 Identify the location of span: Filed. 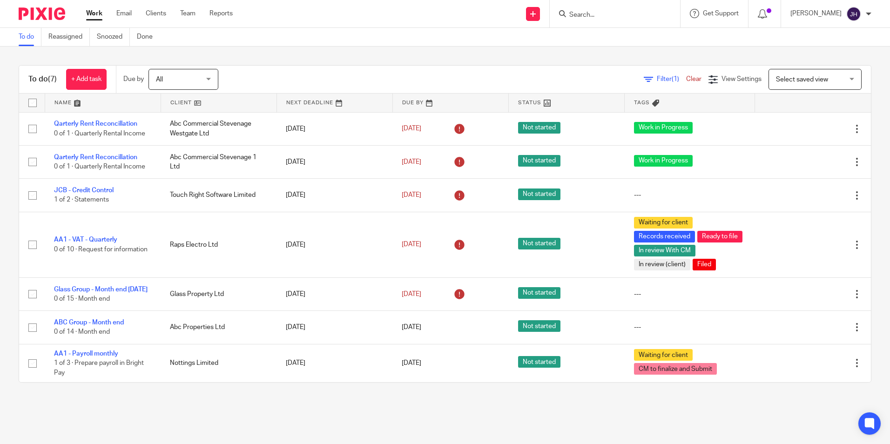
(704, 264).